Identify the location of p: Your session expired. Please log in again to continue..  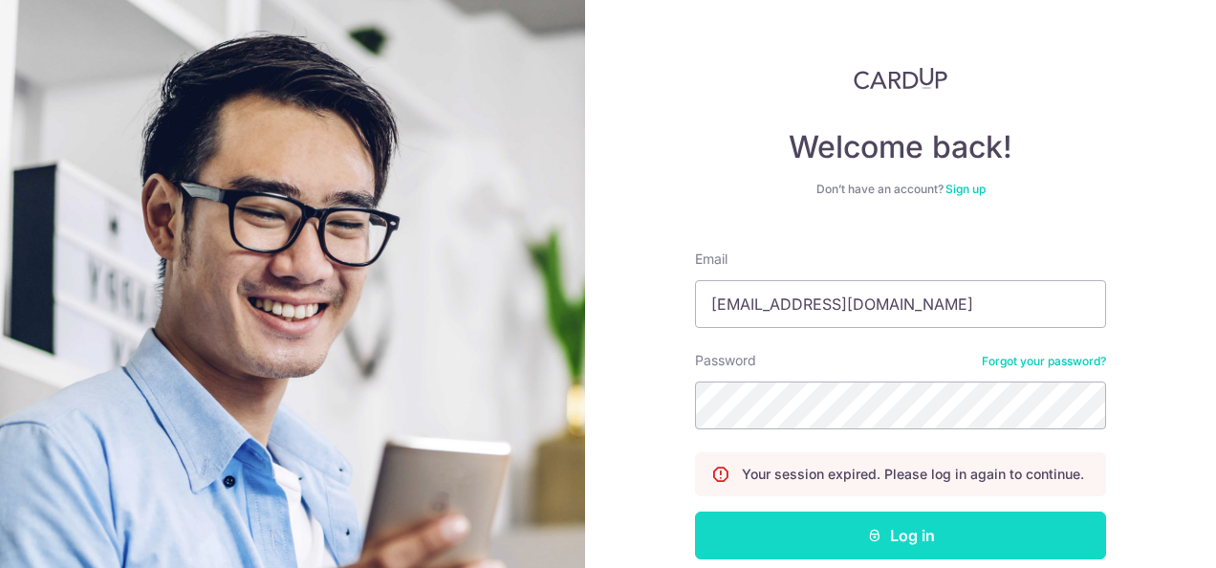
(913, 474).